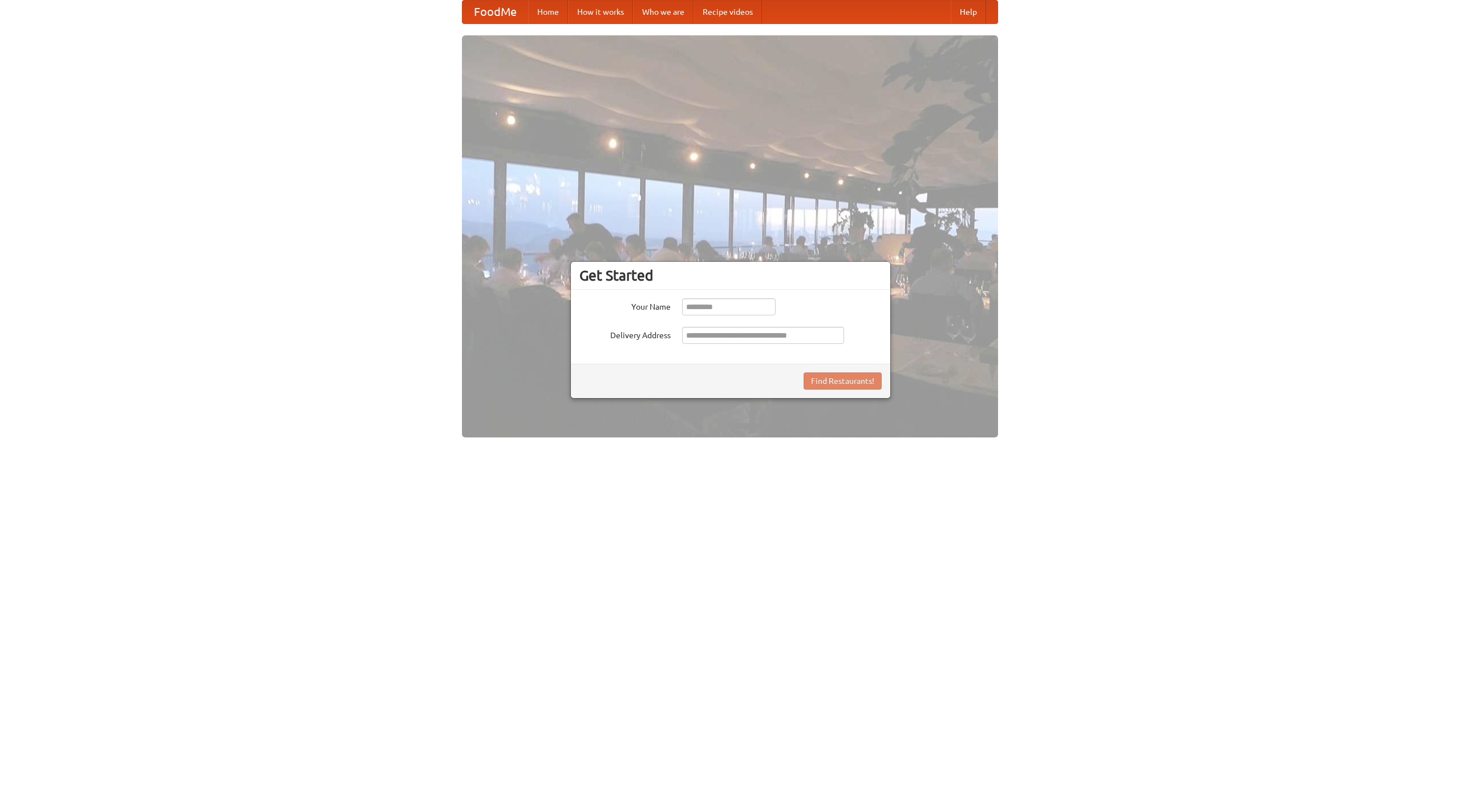  What do you see at coordinates (600, 12) in the screenshot?
I see `a: How it works` at bounding box center [600, 12].